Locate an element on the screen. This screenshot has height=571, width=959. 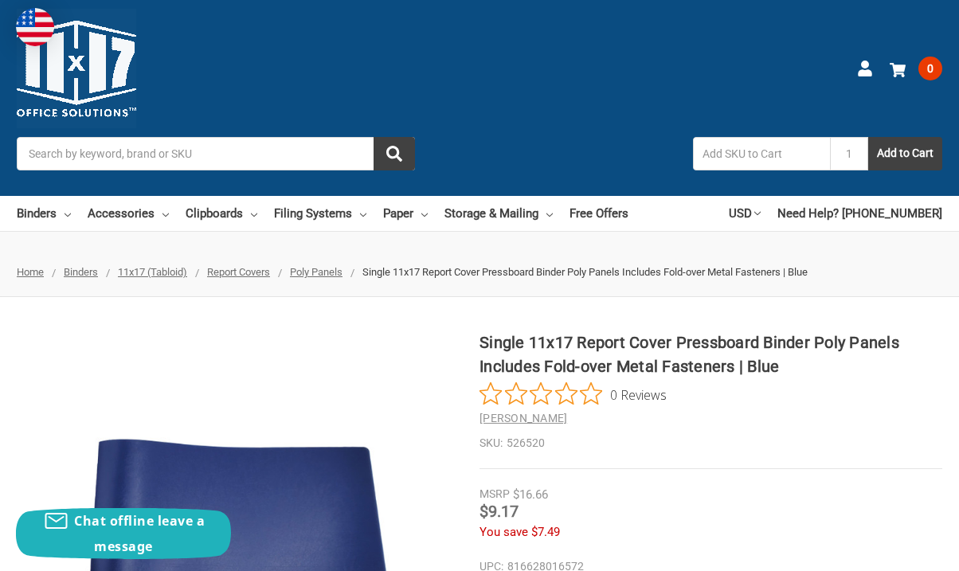
h1: Single 11x17 Report Cover Pressboard Binder Poly Panels Includes Fold-over Metal Fasteners | Blue is located at coordinates (710, 354).